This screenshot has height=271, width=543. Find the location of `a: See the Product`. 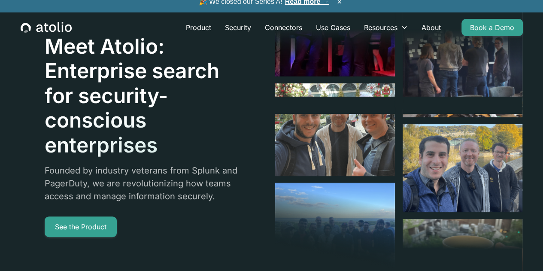

a: See the Product is located at coordinates (81, 227).